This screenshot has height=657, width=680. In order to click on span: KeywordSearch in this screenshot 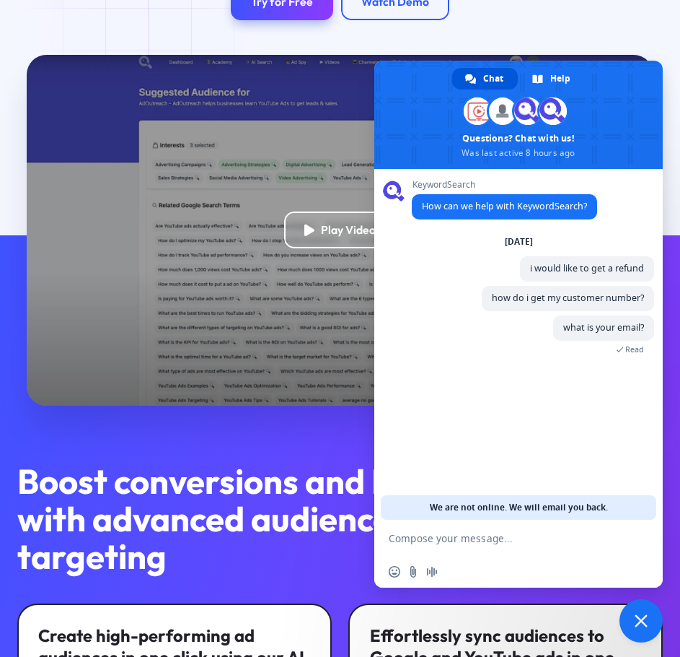, I will do `click(504, 185)`.